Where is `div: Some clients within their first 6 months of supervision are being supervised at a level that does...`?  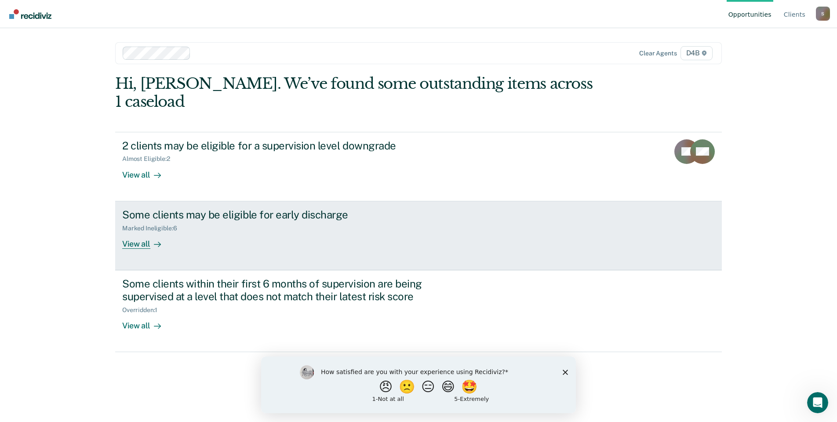 div: Some clients within their first 6 months of supervision are being supervised at a level that does... is located at coordinates (276, 290).